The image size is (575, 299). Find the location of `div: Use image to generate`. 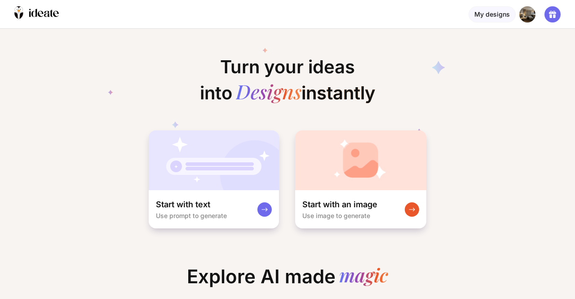

div: Use image to generate is located at coordinates (336, 215).